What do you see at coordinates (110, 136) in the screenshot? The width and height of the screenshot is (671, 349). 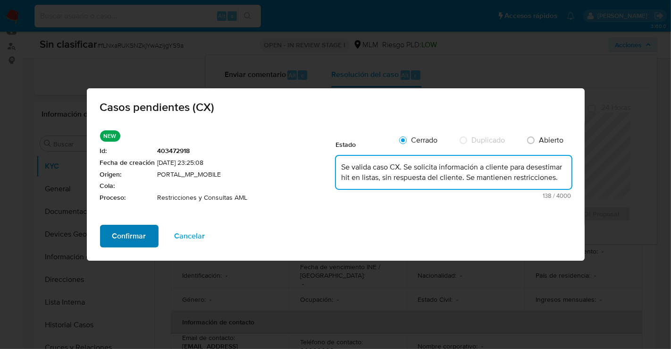 I see `p: NEW` at bounding box center [110, 136].